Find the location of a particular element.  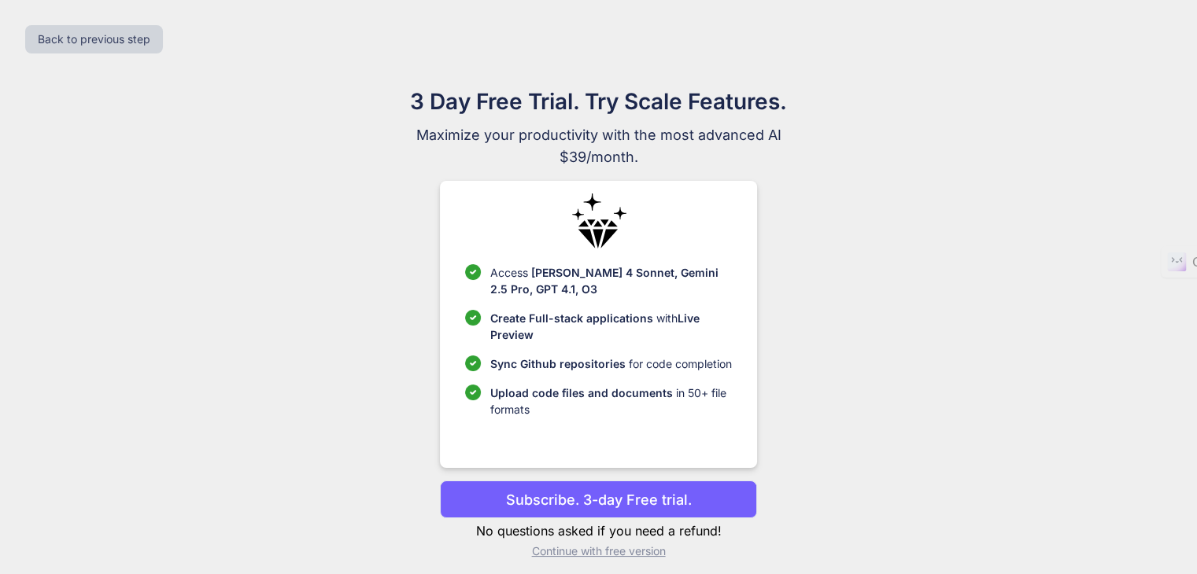

span: Upload code files and documents is located at coordinates (582, 393).